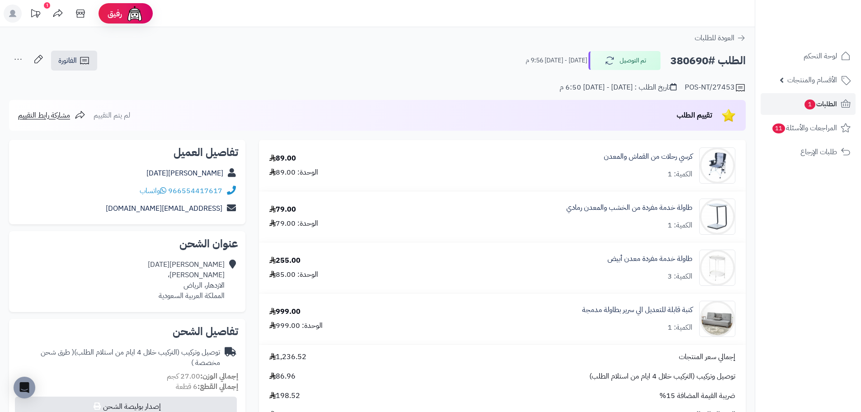 The width and height of the screenshot is (861, 412). What do you see at coordinates (804, 128) in the screenshot?
I see `span: المراجعات والأسئلة` at bounding box center [804, 128].